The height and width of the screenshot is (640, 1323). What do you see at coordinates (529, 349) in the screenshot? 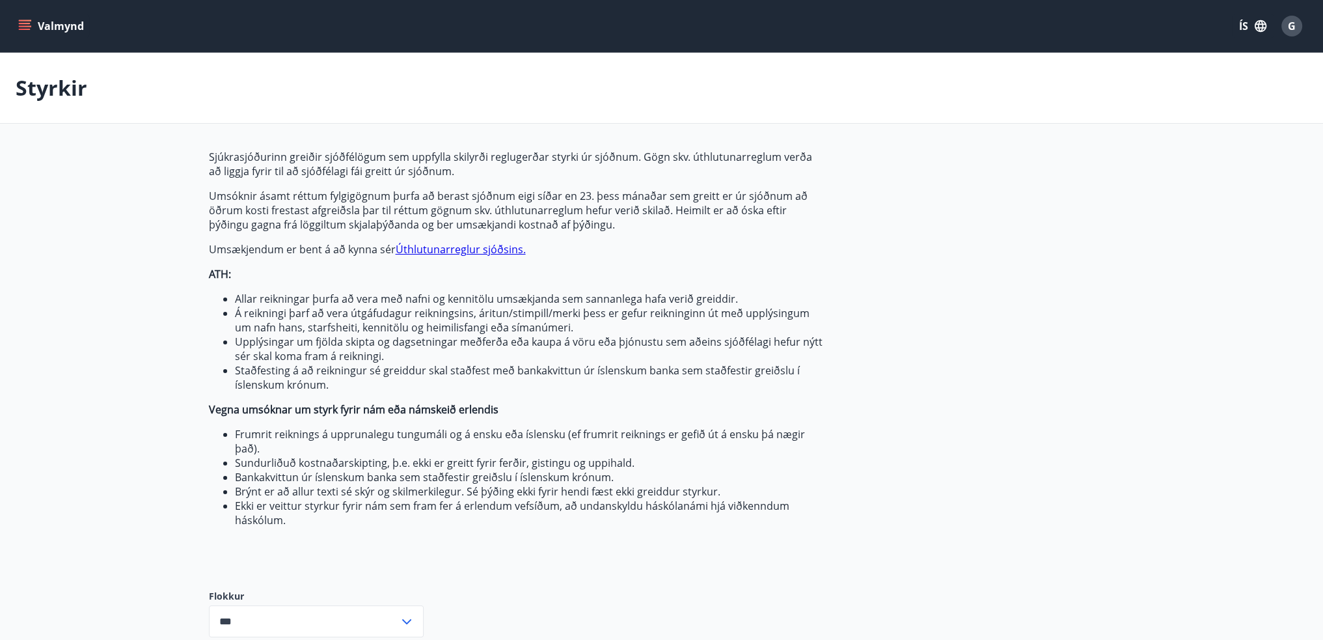
I see `li: Upplýsingar um fjölda skipta og dagsetningar meðferða eða kaupa á vöru eða þjónustu sem aðeins sj...` at bounding box center [529, 349].